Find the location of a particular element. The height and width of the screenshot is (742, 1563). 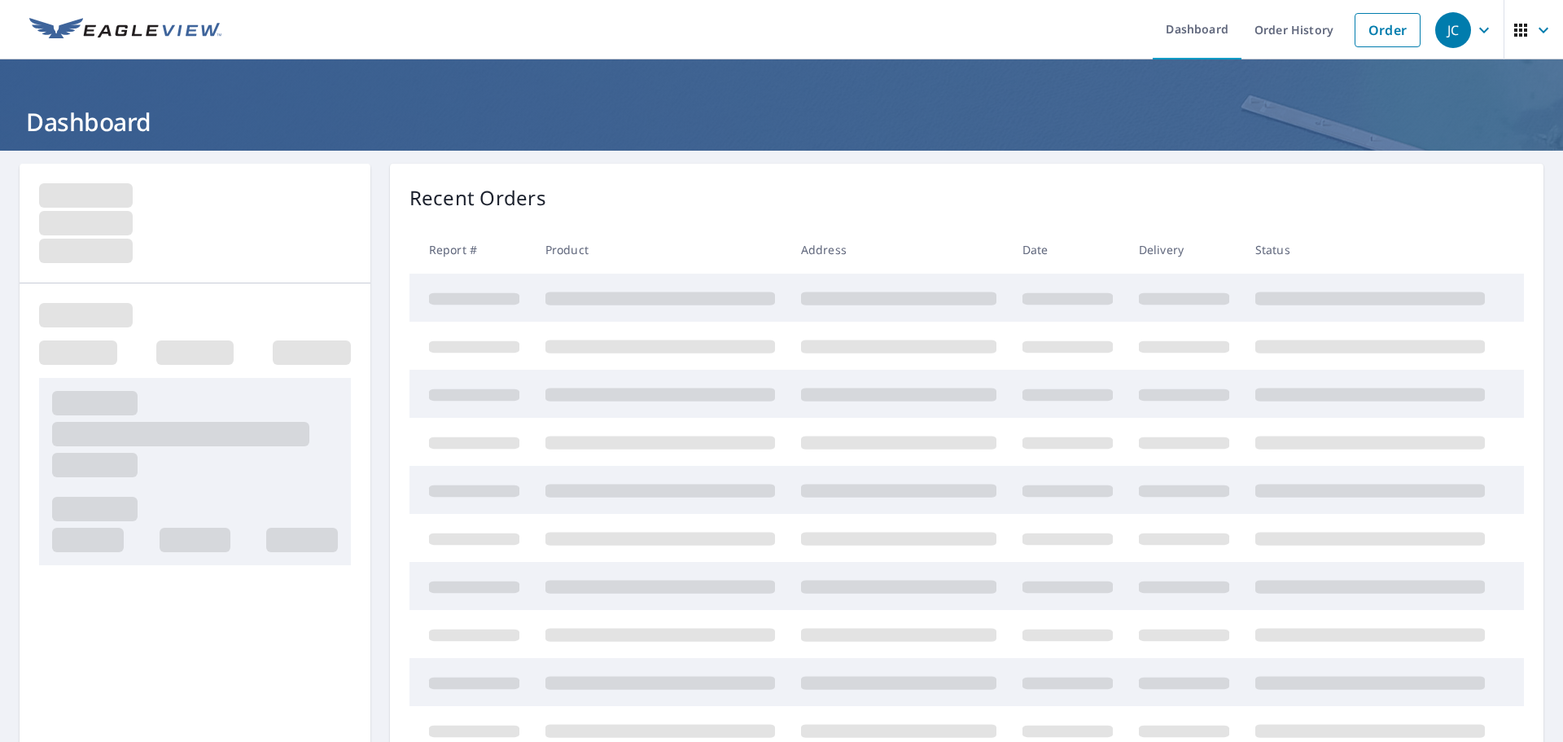

h1: Dashboard is located at coordinates (782, 121).